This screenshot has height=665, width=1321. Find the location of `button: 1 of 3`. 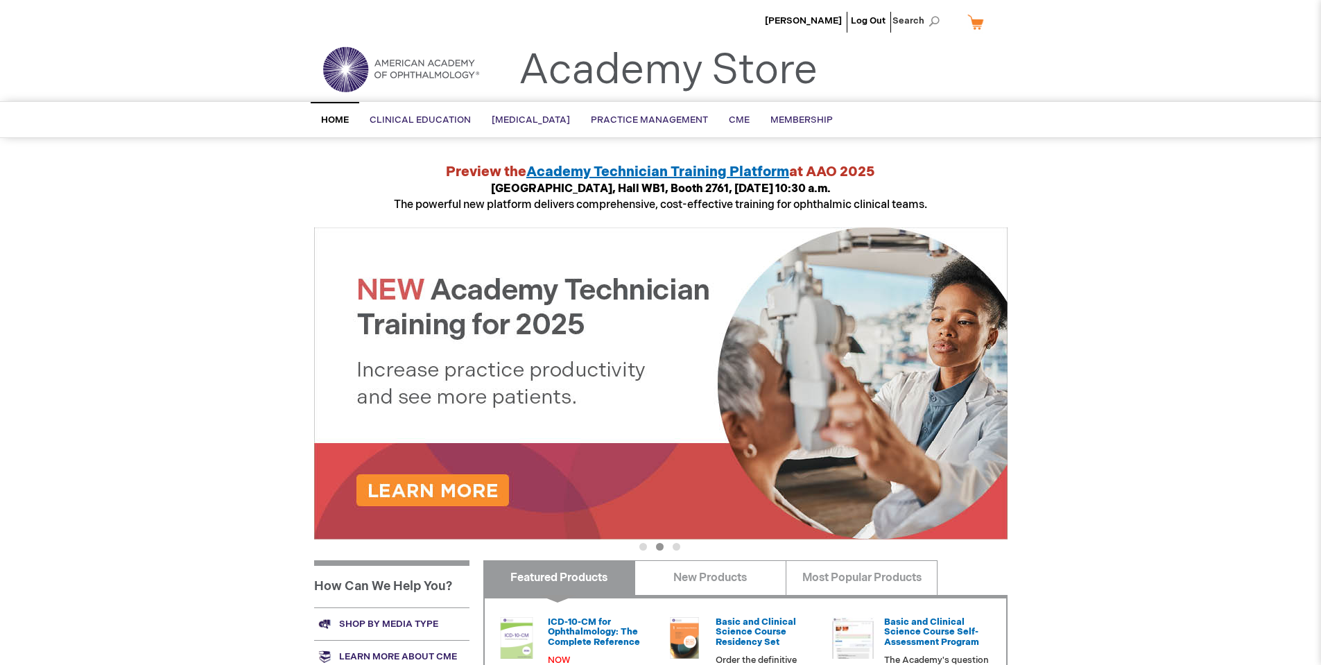

button: 1 of 3 is located at coordinates (643, 547).